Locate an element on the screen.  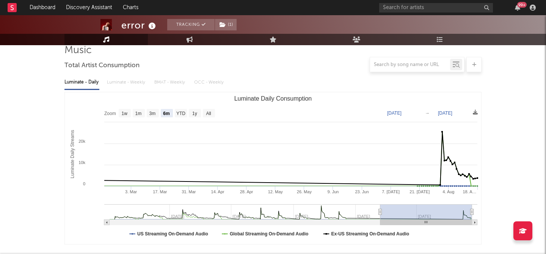
text: 23. Jun is located at coordinates (362, 192).